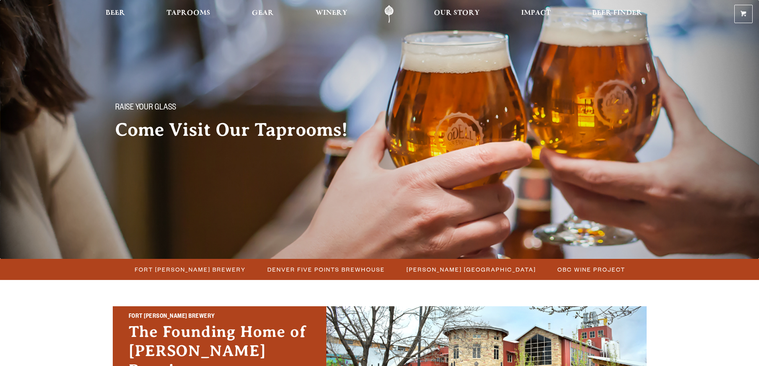 This screenshot has height=366, width=759. What do you see at coordinates (262, 14) in the screenshot?
I see `a: Gear` at bounding box center [262, 14].